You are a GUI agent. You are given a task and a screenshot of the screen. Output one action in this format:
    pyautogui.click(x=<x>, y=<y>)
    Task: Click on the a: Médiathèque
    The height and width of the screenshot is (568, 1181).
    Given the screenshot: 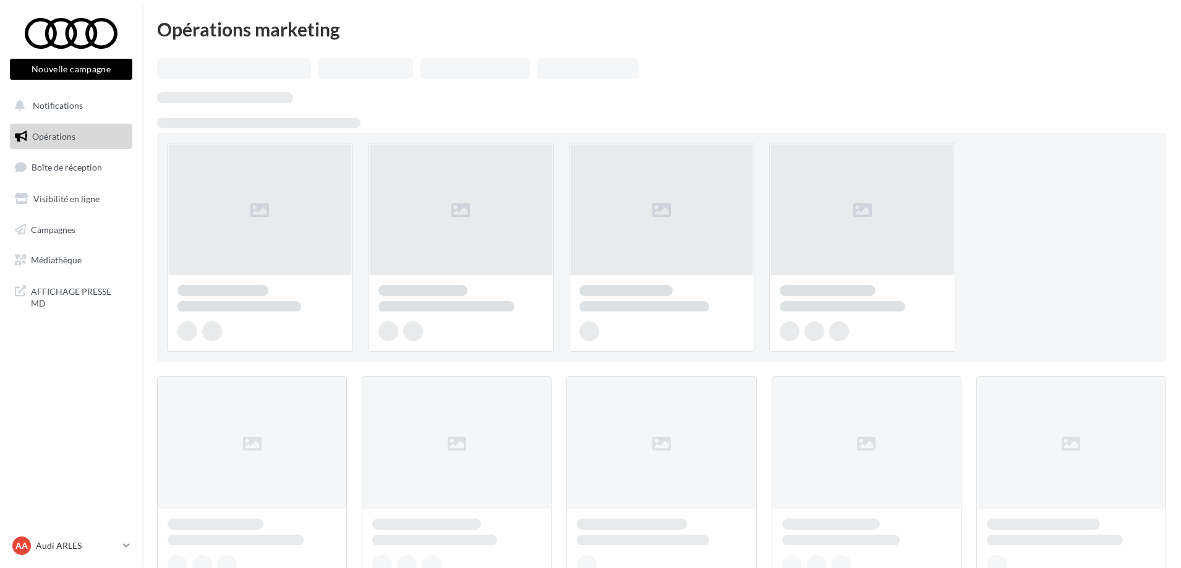 What is the action you would take?
    pyautogui.click(x=71, y=260)
    